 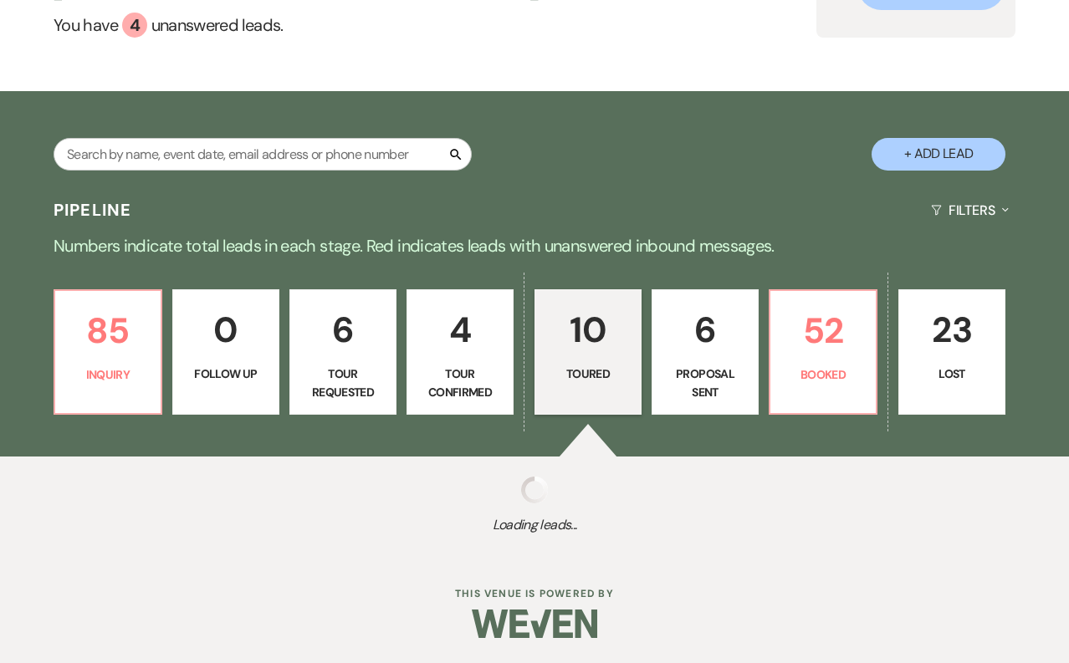 What do you see at coordinates (969, 210) in the screenshot?
I see `button: Filters` at bounding box center [969, 210].